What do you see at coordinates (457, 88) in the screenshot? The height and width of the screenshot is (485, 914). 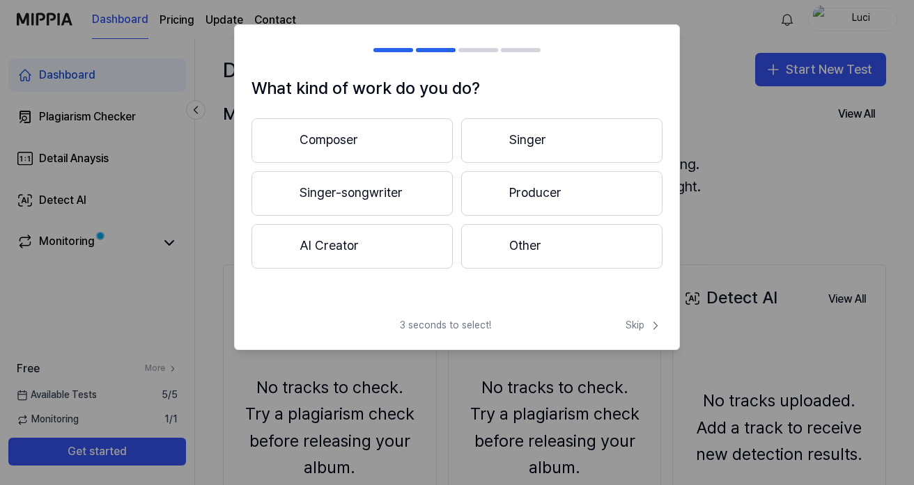 I see `h1: What kind of work do you do?` at bounding box center [457, 88].